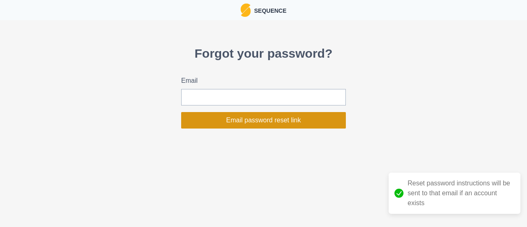 The image size is (527, 227). What do you see at coordinates (264, 10) in the screenshot?
I see `a: LogoSequence` at bounding box center [264, 10].